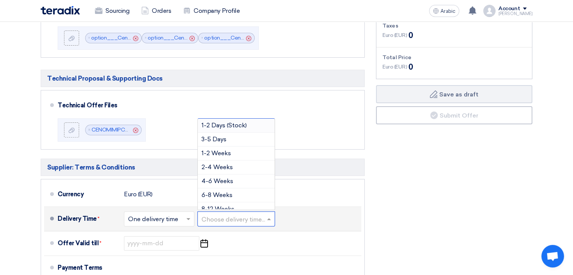  Describe the element at coordinates (217, 195) in the screenshot. I see `span: 6-8 Weeks` at that location.